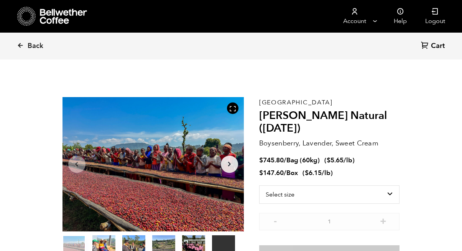  I want to click on span: Back, so click(35, 46).